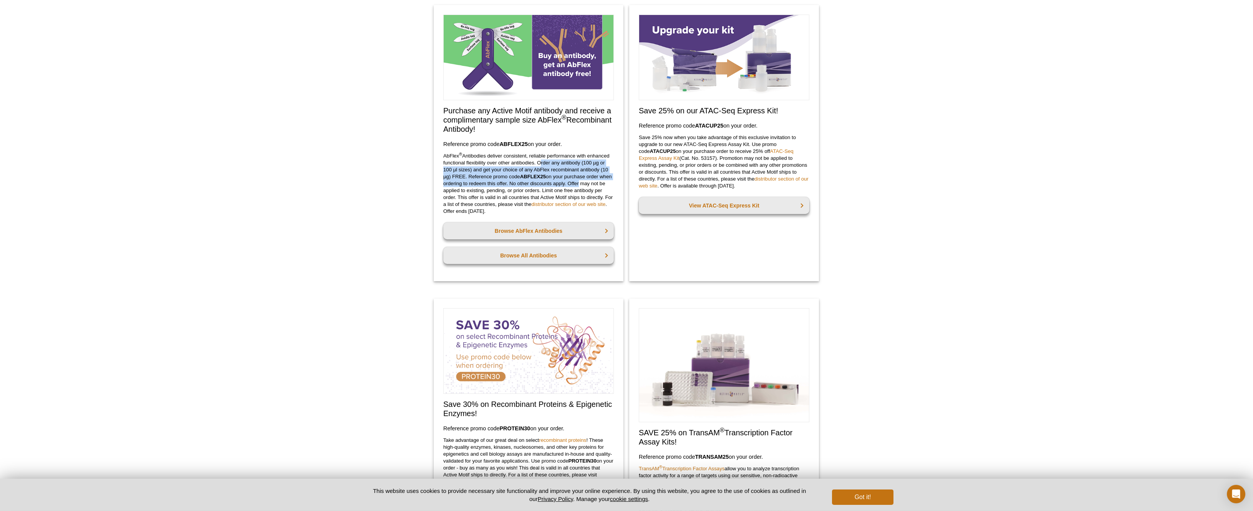 The height and width of the screenshot is (511, 1253). I want to click on a: Privacy Policy, so click(555, 499).